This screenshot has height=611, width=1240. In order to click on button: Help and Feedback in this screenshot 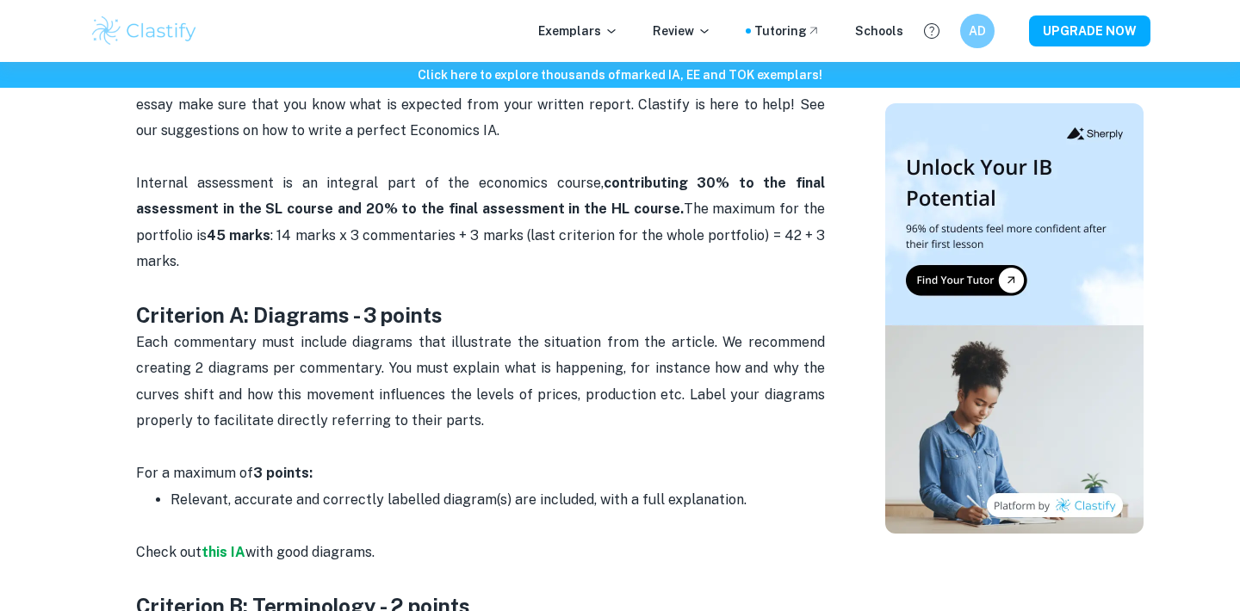, I will do `click(932, 31)`.